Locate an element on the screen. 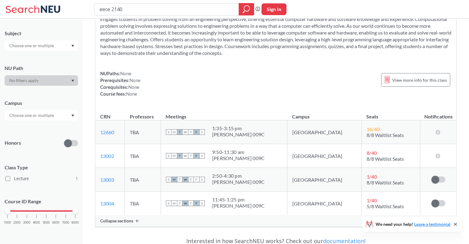  span: Class Type is located at coordinates (41, 167).